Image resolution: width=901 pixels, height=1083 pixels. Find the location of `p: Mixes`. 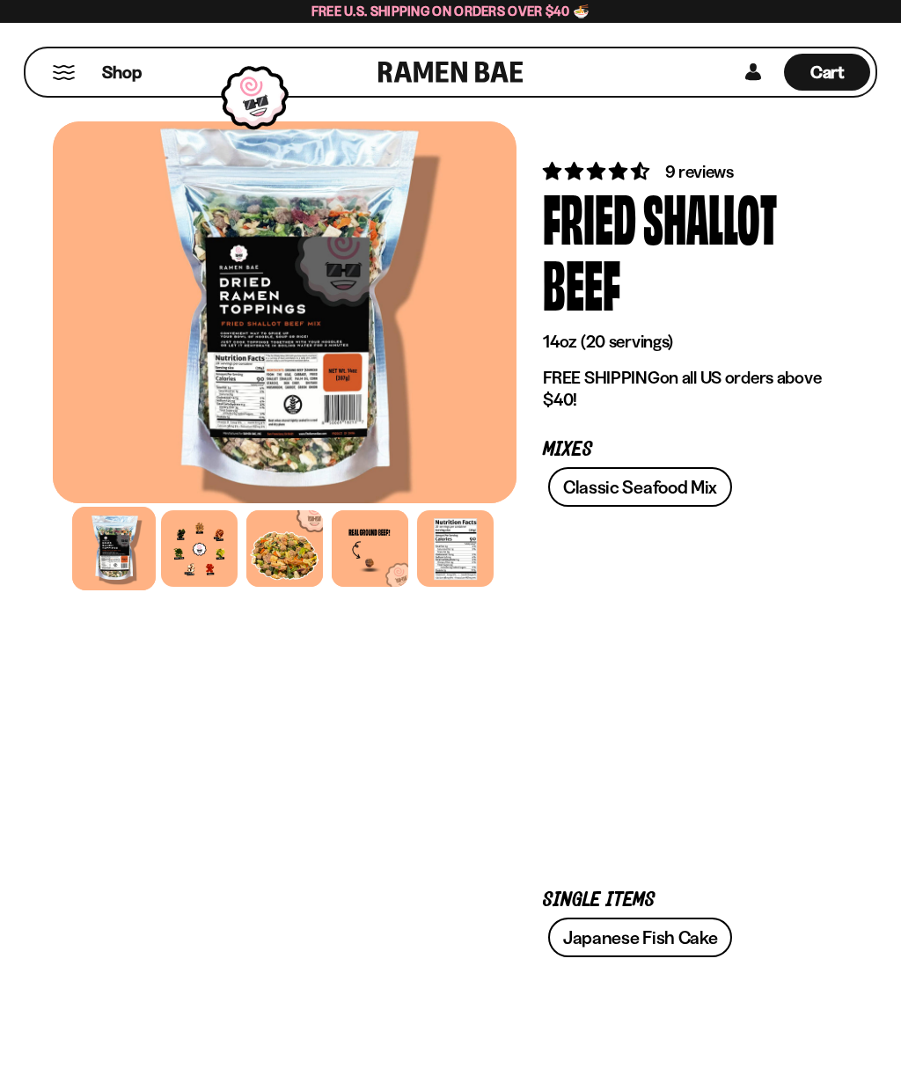

p: Mixes is located at coordinates (682, 449).